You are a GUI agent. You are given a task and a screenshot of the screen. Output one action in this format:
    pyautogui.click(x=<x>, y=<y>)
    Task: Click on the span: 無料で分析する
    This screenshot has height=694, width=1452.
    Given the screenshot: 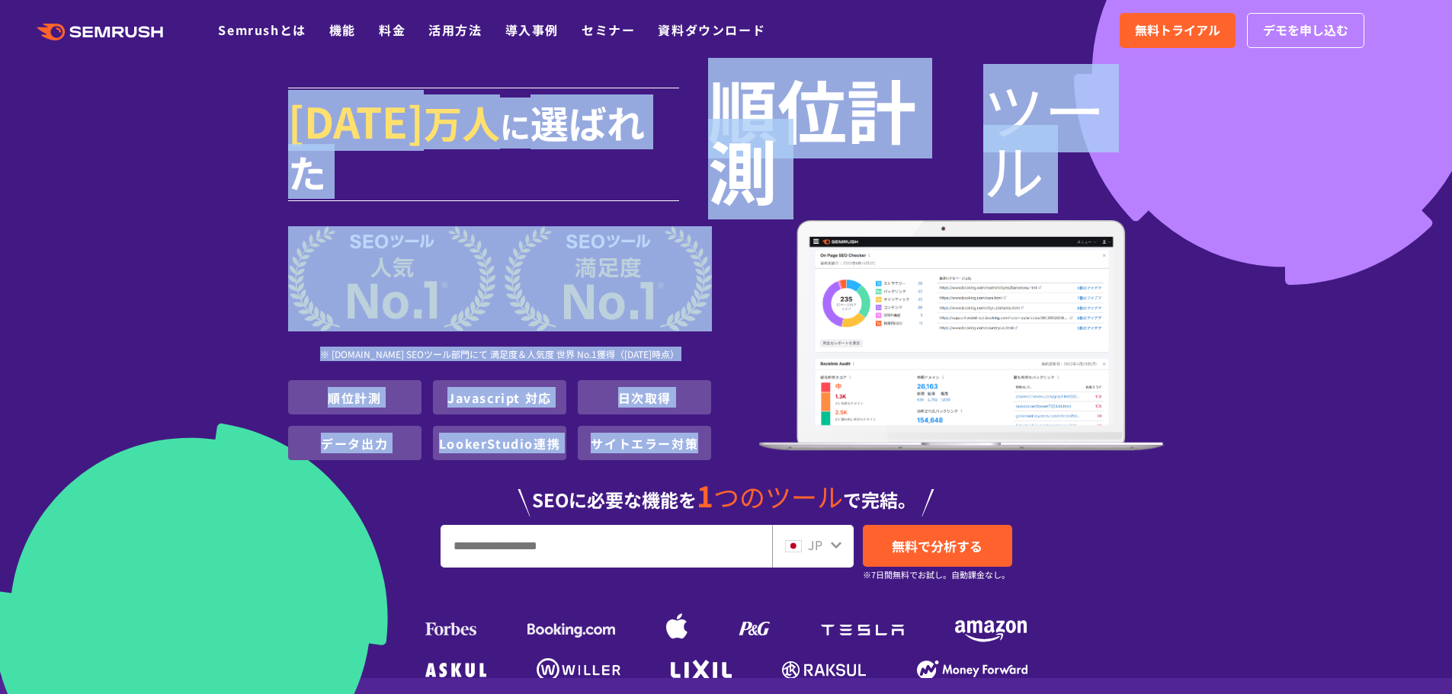 What is the action you would take?
    pyautogui.click(x=937, y=546)
    